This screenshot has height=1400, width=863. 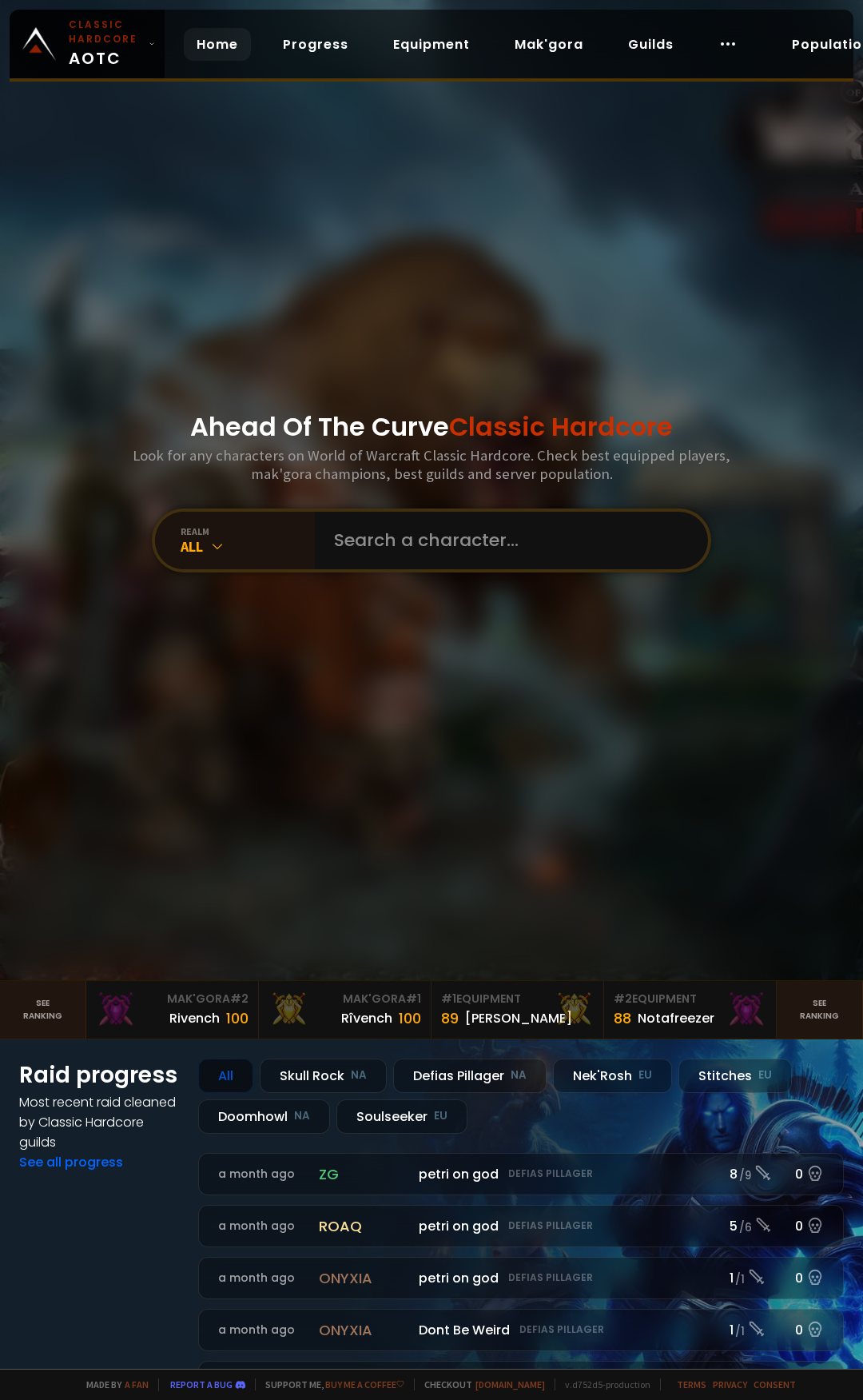 I want to click on h3: Look for any characters on World of Warcraft Classic Hardcore. Check best equipped players, mak'g..., so click(x=432, y=465).